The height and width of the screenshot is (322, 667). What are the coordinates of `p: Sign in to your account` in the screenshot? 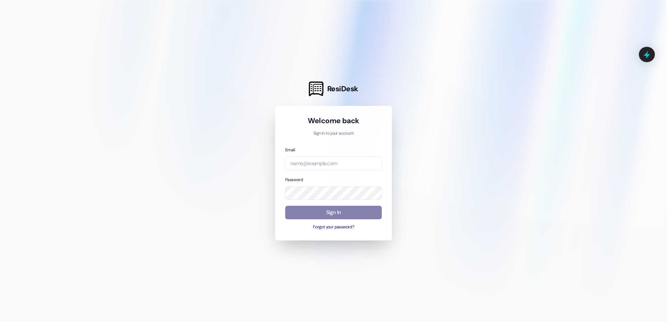 It's located at (333, 134).